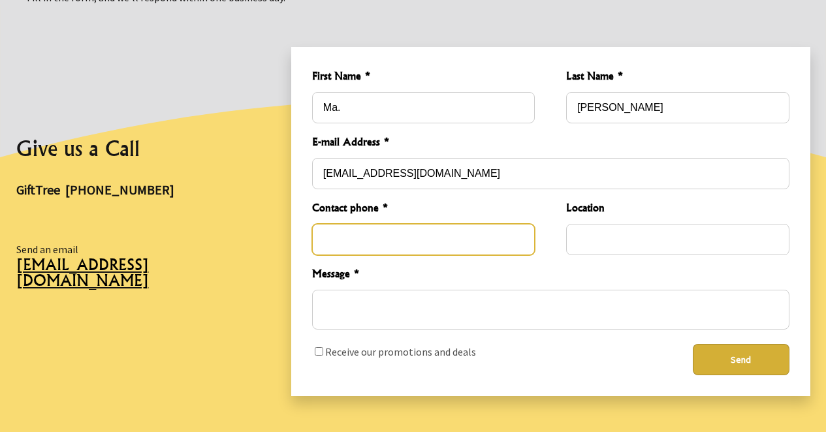 This screenshot has width=826, height=432. Describe the element at coordinates (550, 275) in the screenshot. I see `span: Message *` at that location.